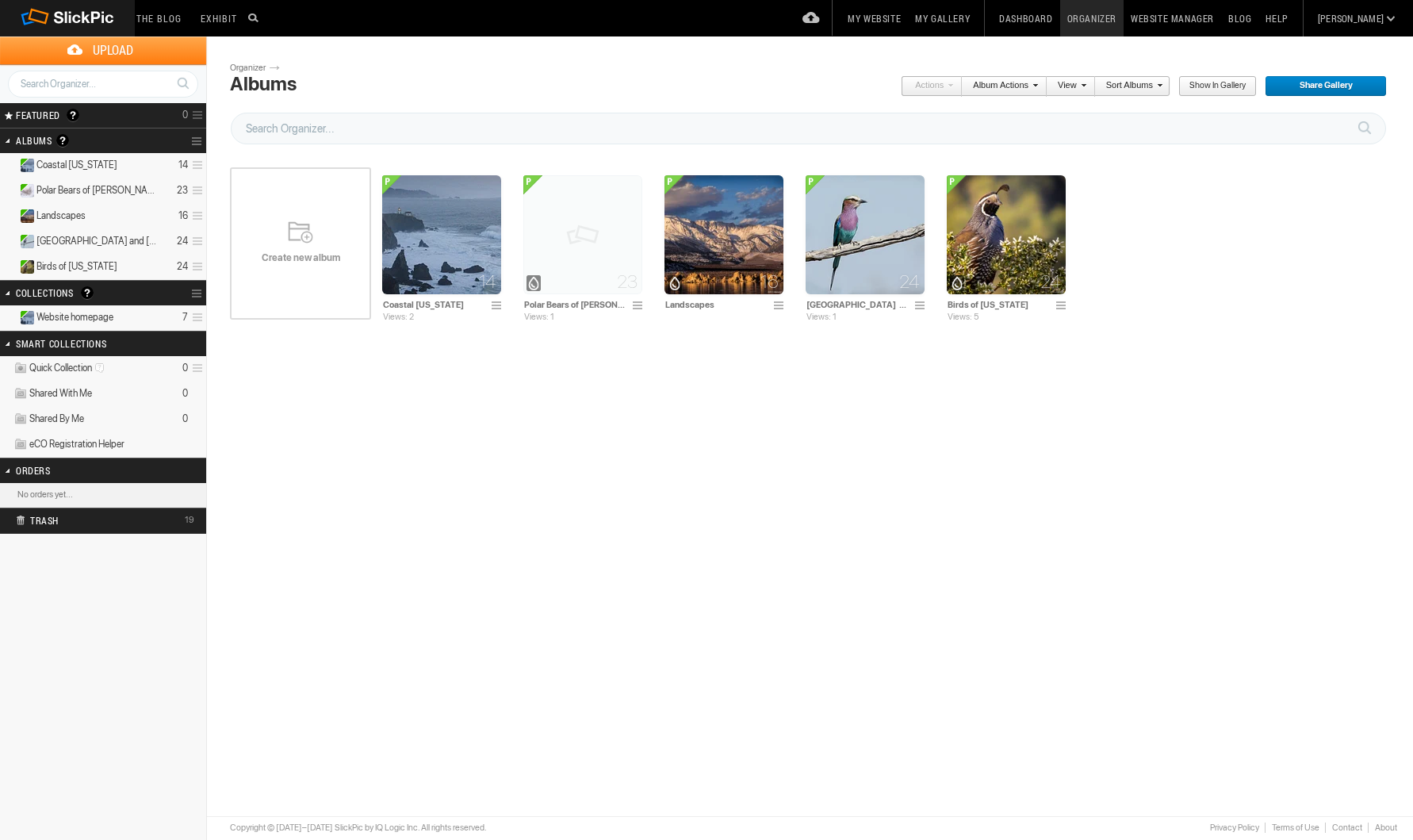  What do you see at coordinates (83, 140) in the screenshot?
I see `h2: Albums` at bounding box center [83, 140].